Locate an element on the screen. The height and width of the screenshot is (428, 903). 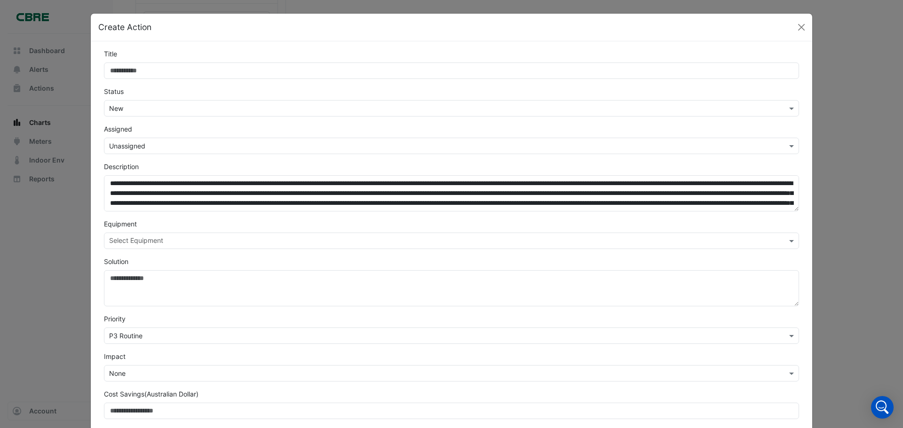
button: Close is located at coordinates (801, 27).